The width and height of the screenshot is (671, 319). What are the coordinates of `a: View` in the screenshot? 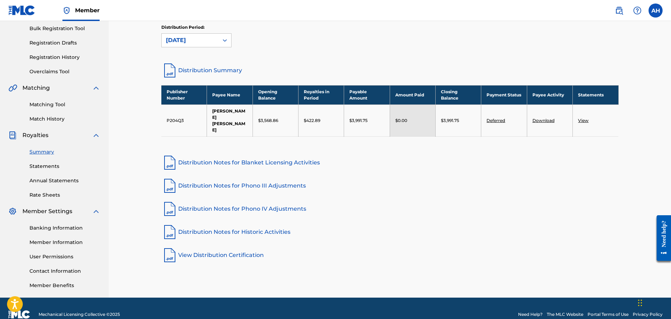 It's located at (583, 120).